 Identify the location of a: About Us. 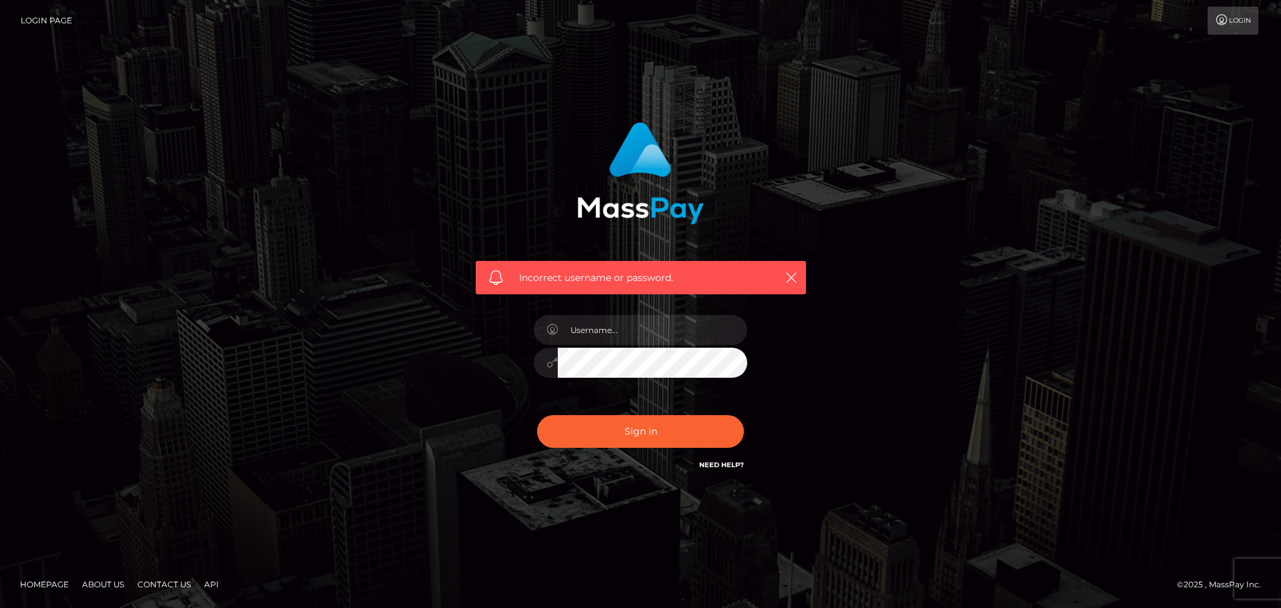
(103, 584).